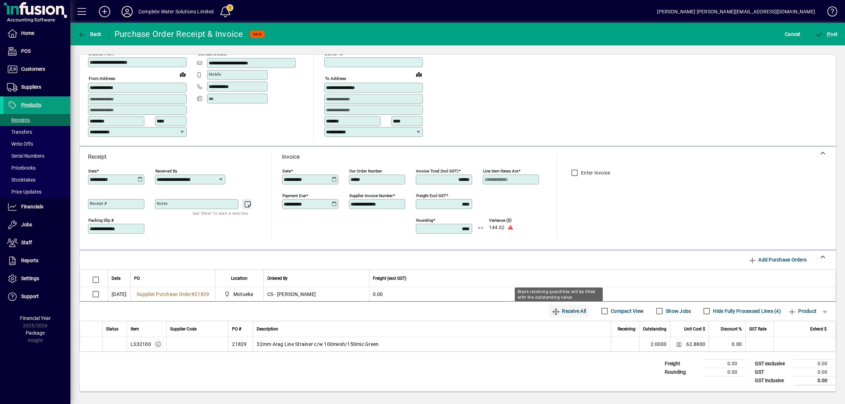 The image size is (845, 404). Describe the element at coordinates (239, 278) in the screenshot. I see `span: Location` at that location.